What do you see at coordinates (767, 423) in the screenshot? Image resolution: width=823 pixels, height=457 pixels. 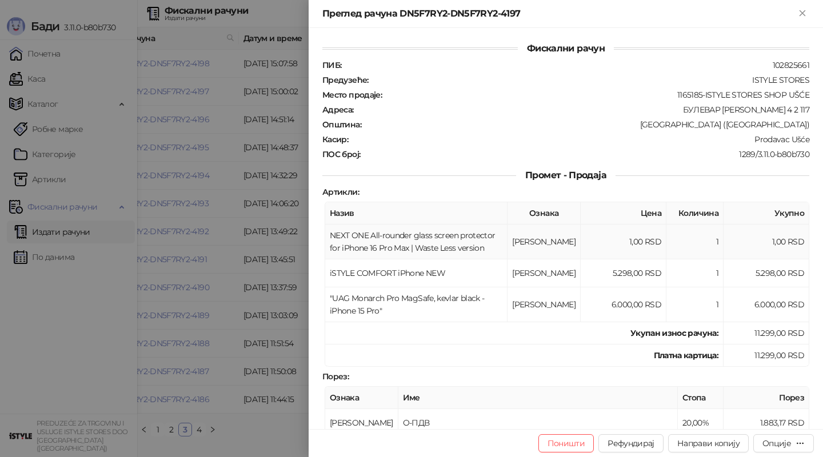 I see `td: 1.883,17 RSD` at bounding box center [767, 423].